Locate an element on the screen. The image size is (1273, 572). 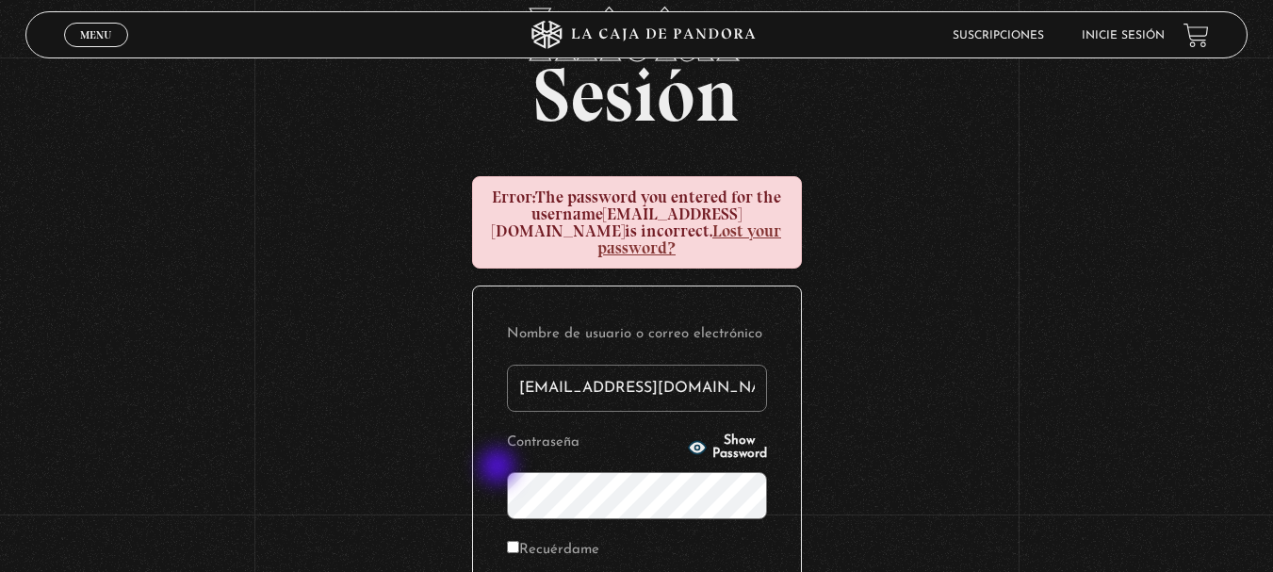
a: Lost your password? is located at coordinates (689, 239).